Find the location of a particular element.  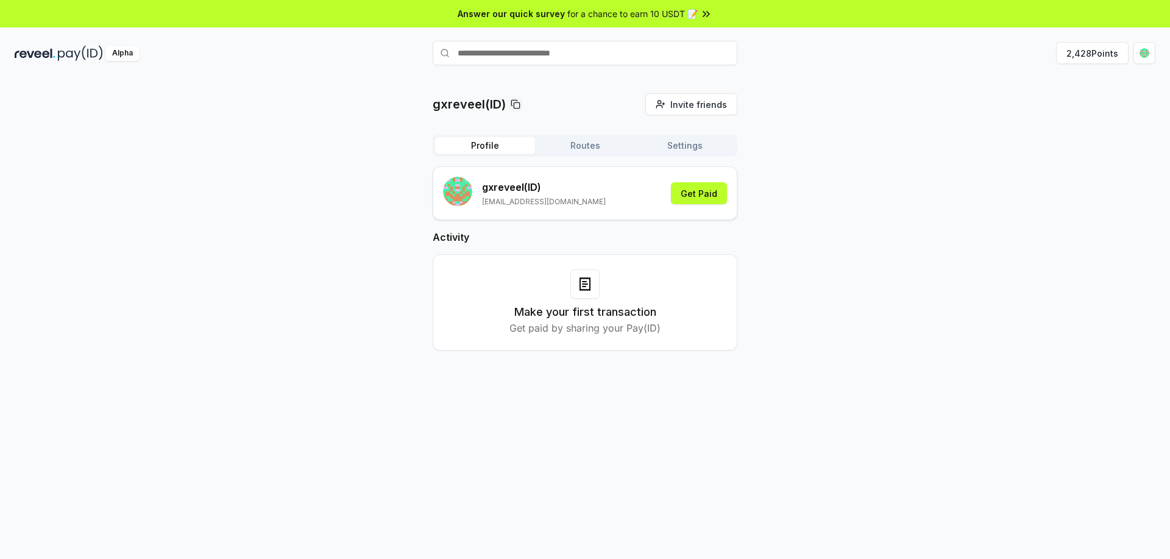

img: reveel_dark is located at coordinates (35, 53).